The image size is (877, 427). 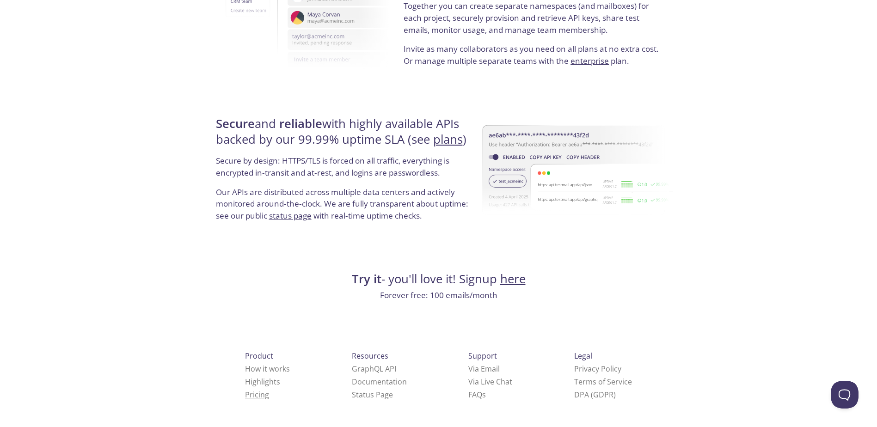 What do you see at coordinates (344, 208) in the screenshot?
I see `p: Our APIs are distributed across multiple data centers and actively monitored around-the-clock. We...` at bounding box center [344, 208].